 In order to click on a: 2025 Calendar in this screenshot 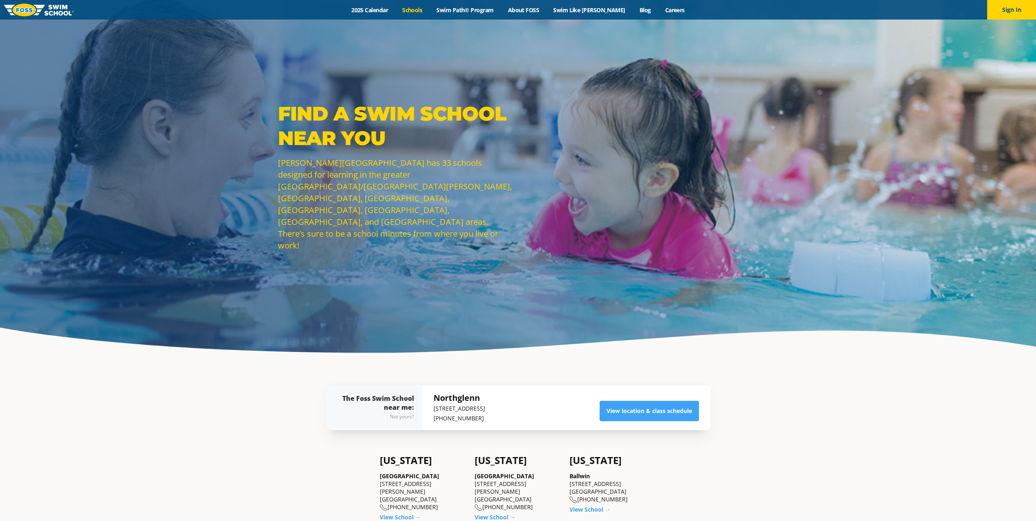, I will do `click(370, 10)`.